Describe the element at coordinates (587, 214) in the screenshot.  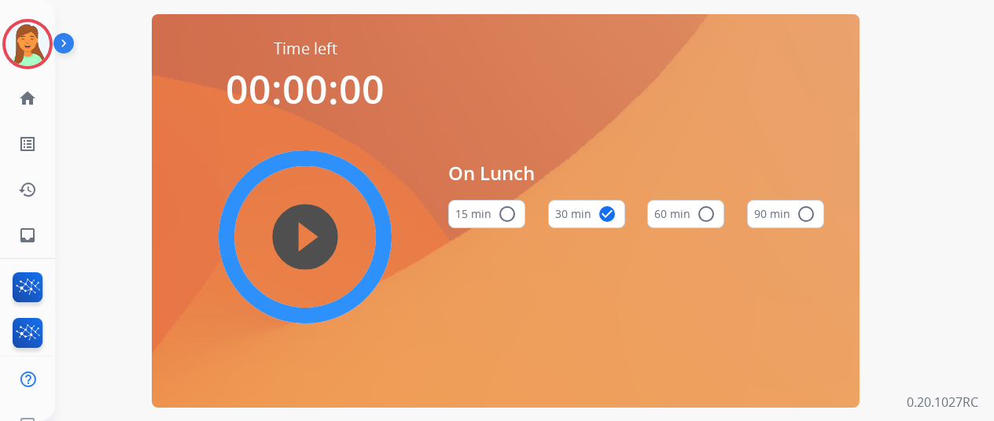
I see `button: 30 min` at that location.